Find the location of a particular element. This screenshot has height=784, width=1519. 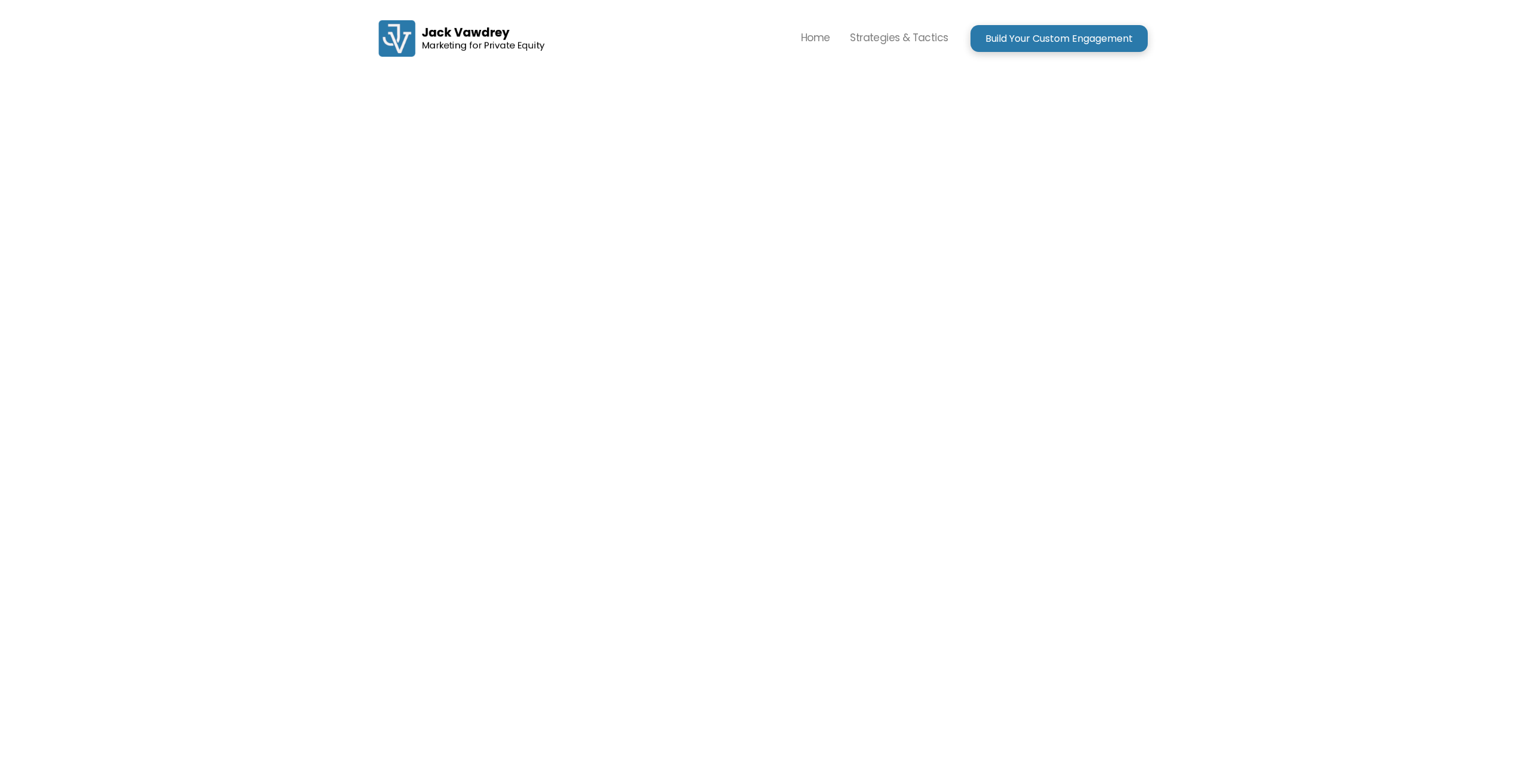

a: Build Your Custom Engagement is located at coordinates (1059, 39).